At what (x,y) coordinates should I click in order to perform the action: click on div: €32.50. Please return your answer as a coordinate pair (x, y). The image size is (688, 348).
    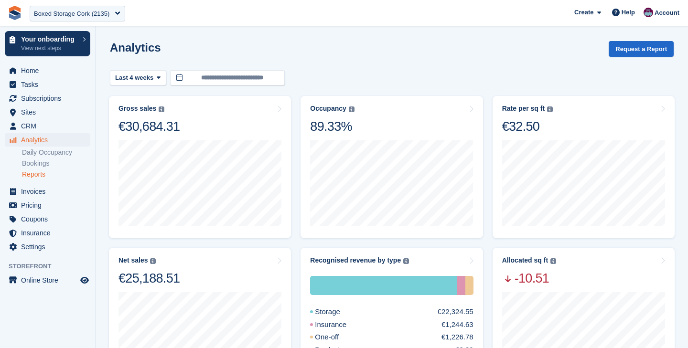
    Looking at the image, I should click on (527, 127).